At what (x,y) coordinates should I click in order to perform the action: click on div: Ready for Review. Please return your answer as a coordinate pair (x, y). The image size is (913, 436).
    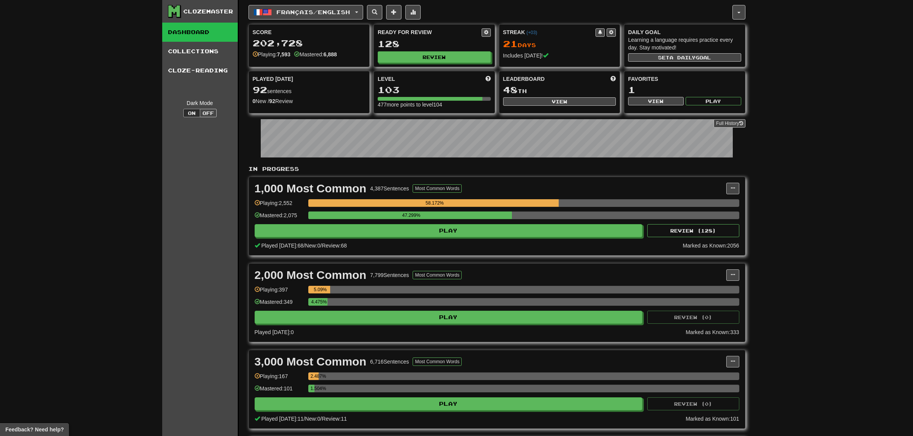
    Looking at the image, I should click on (430, 32).